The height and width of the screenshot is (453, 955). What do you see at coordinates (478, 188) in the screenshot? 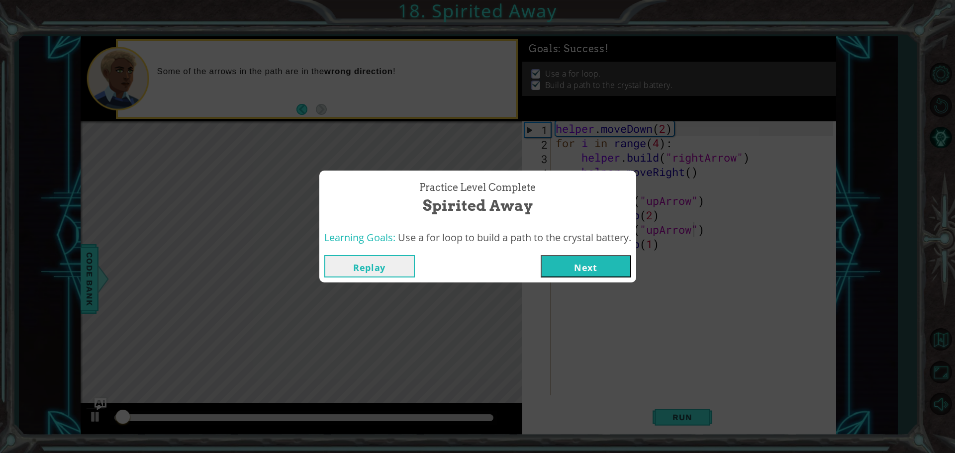
I see `span: Practice Level Complete` at bounding box center [478, 188].